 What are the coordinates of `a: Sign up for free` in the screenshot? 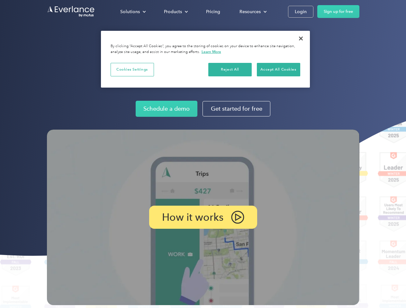 It's located at (338, 12).